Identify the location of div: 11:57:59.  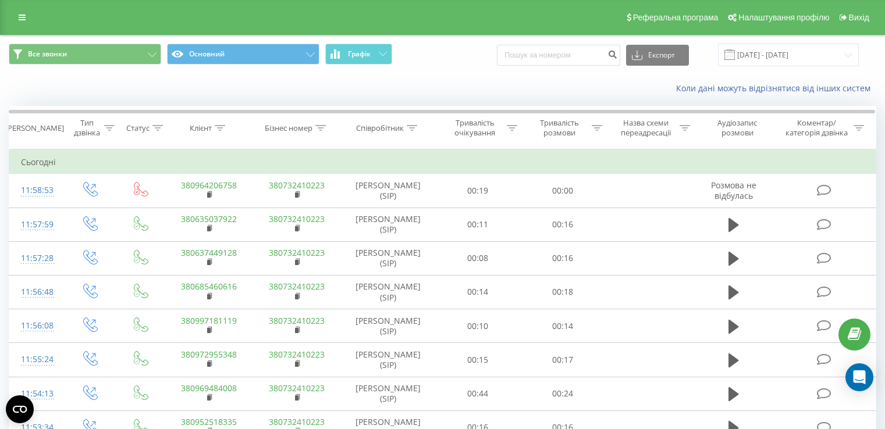
(36, 225).